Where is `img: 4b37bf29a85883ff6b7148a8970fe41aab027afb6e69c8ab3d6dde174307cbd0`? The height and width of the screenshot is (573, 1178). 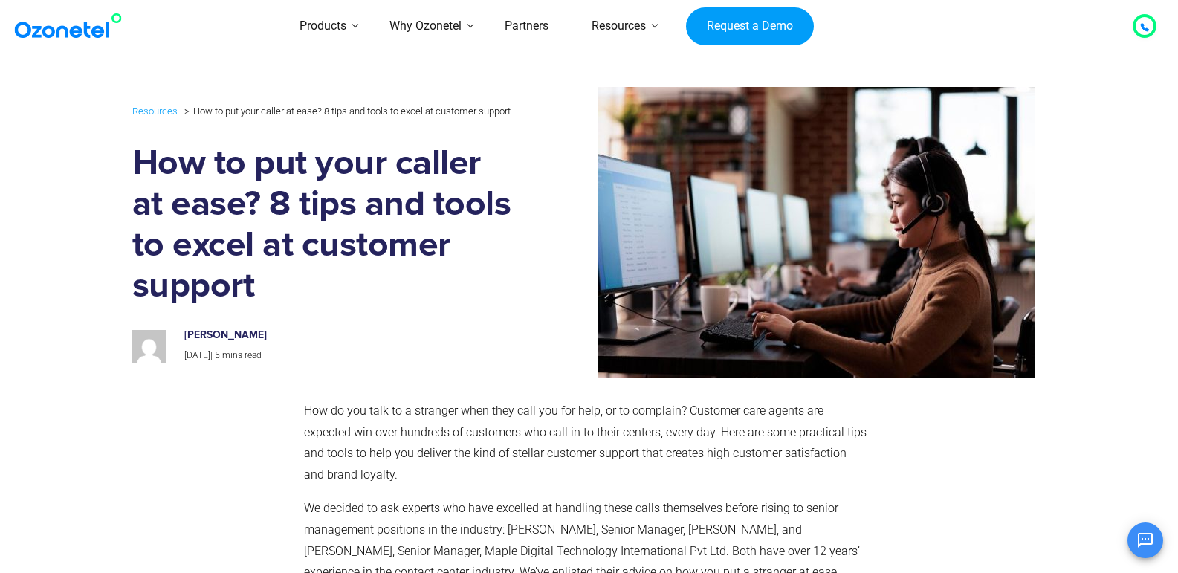
img: 4b37bf29a85883ff6b7148a8970fe41aab027afb6e69c8ab3d6dde174307cbd0 is located at coordinates (149, 346).